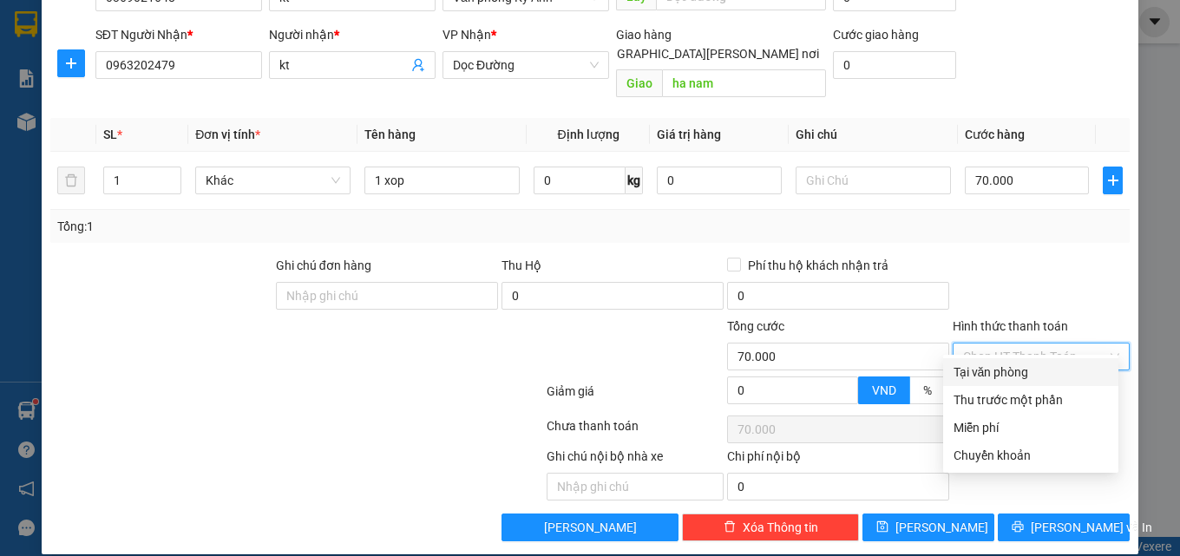 The height and width of the screenshot is (556, 1180). What do you see at coordinates (1030, 372) in the screenshot?
I see `div: Tại văn phòng` at bounding box center [1030, 372].